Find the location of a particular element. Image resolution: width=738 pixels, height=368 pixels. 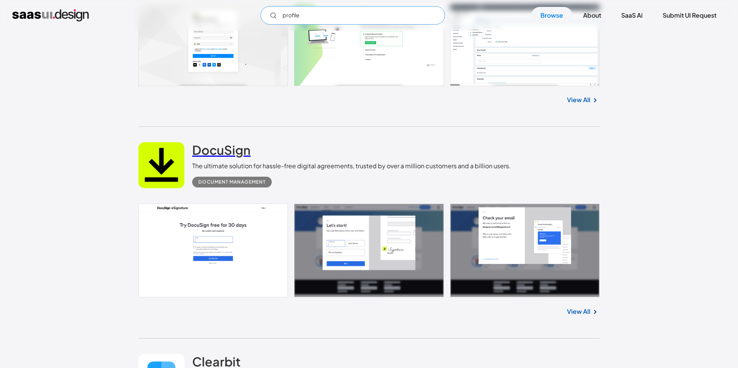

a: DocuSign is located at coordinates (221, 152).